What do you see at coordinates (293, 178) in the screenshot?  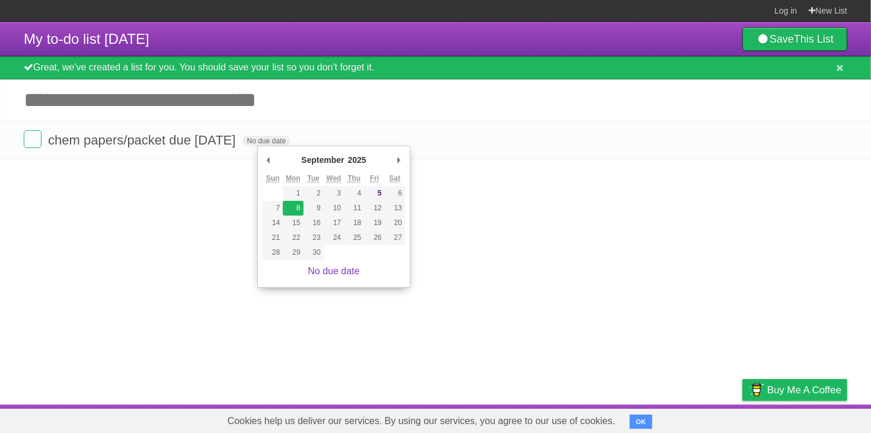 I see `abbr: Monday` at bounding box center [293, 178].